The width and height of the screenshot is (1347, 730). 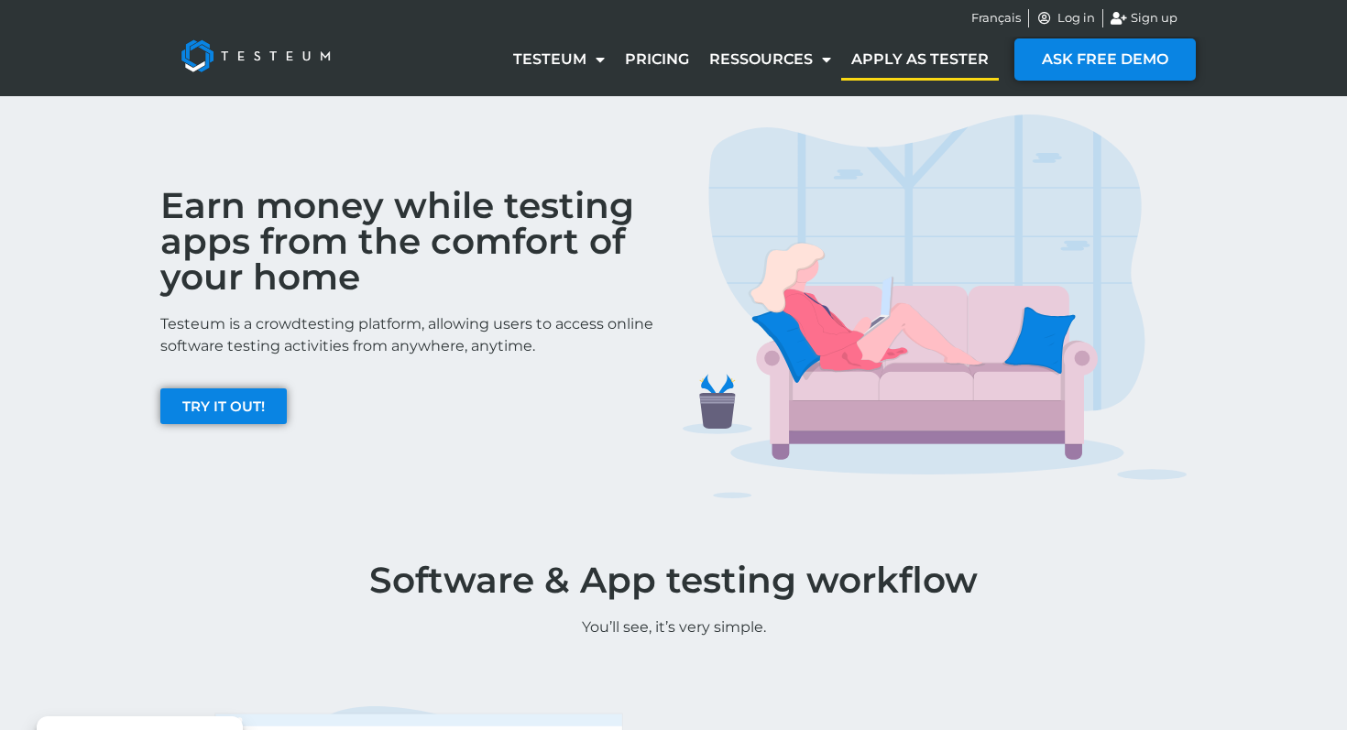 I want to click on span: Log in, so click(x=1074, y=18).